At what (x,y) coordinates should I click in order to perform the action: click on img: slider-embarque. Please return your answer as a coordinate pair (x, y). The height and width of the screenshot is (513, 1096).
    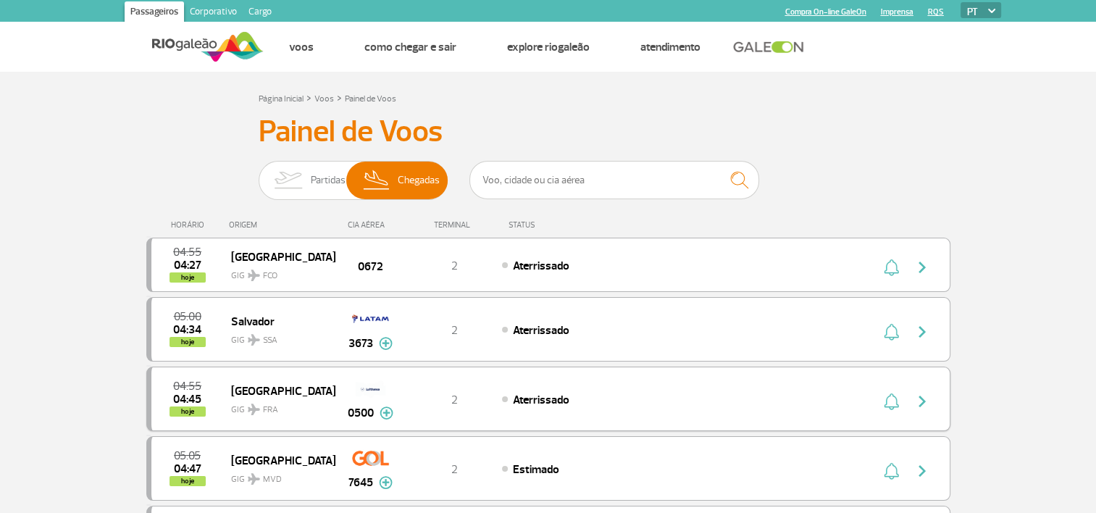
    Looking at the image, I should click on (288, 180).